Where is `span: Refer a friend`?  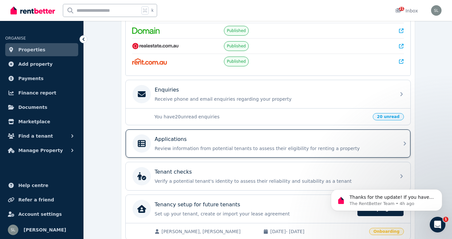 span: Refer a friend is located at coordinates (36, 200).